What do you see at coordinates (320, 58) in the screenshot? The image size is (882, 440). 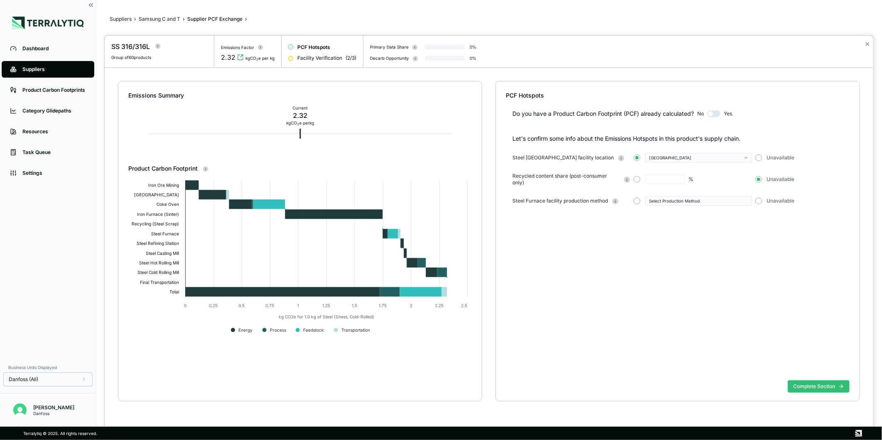 I see `span: Facility Verification` at bounding box center [320, 58].